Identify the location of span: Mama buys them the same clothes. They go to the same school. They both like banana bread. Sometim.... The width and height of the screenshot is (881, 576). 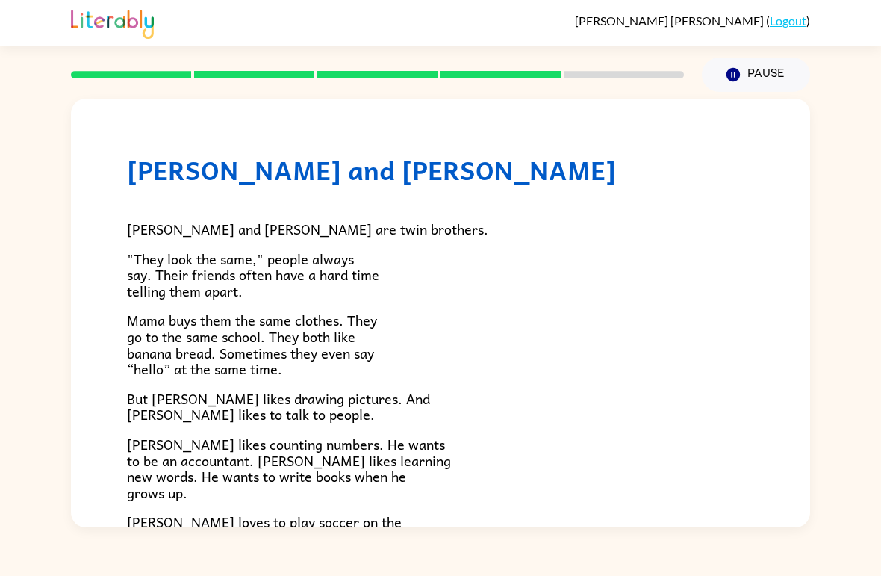
(252, 344).